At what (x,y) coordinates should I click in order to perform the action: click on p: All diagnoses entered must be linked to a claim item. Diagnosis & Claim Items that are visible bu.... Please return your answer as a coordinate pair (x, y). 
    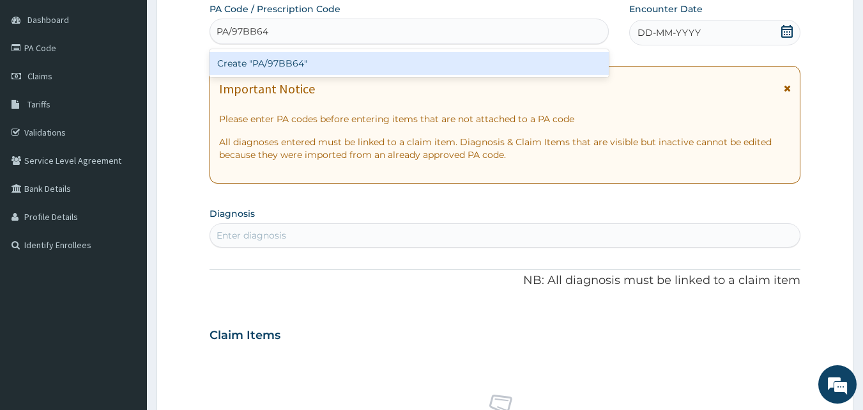
    Looking at the image, I should click on (505, 148).